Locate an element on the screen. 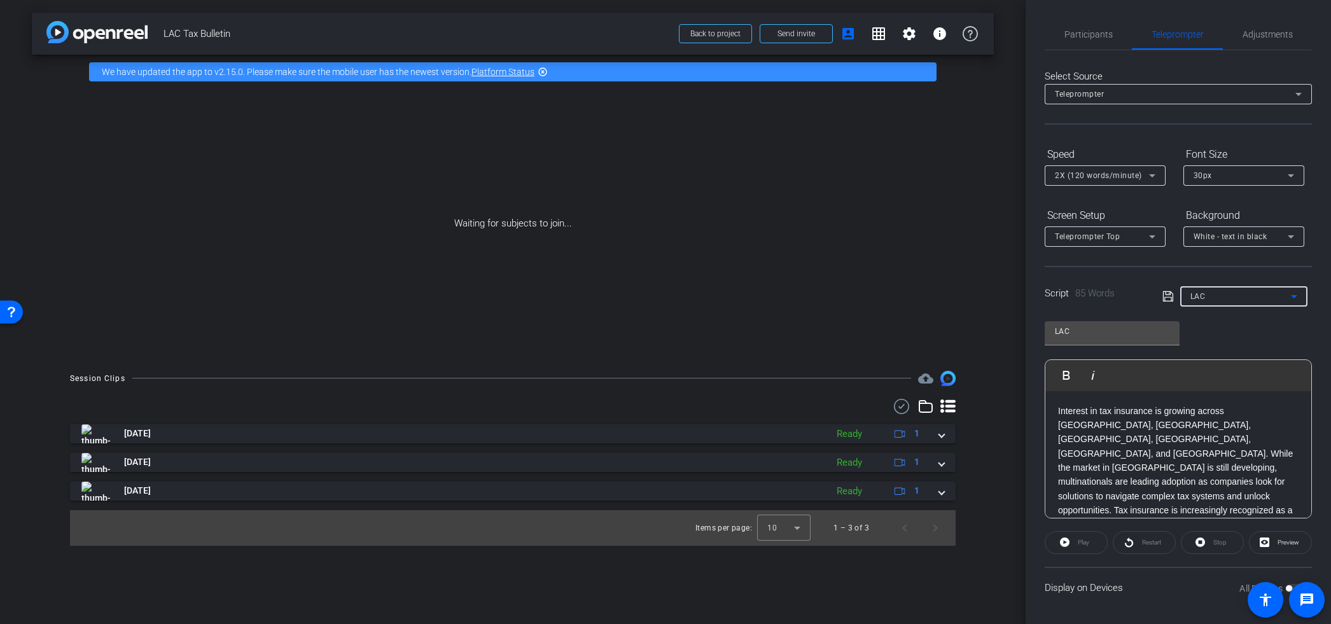  span: LAC Tax Bulletin is located at coordinates (417, 34).